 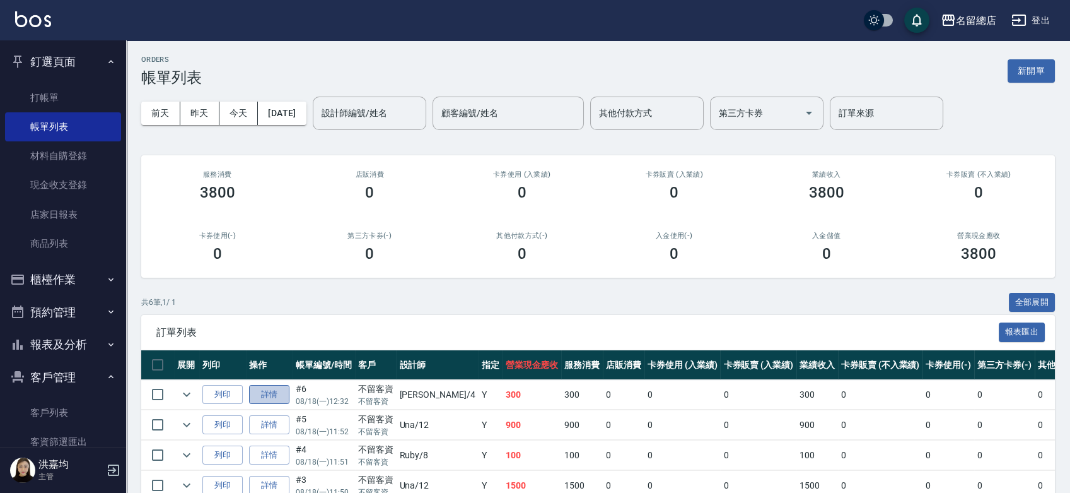 I want to click on button: 前天, so click(x=161, y=113).